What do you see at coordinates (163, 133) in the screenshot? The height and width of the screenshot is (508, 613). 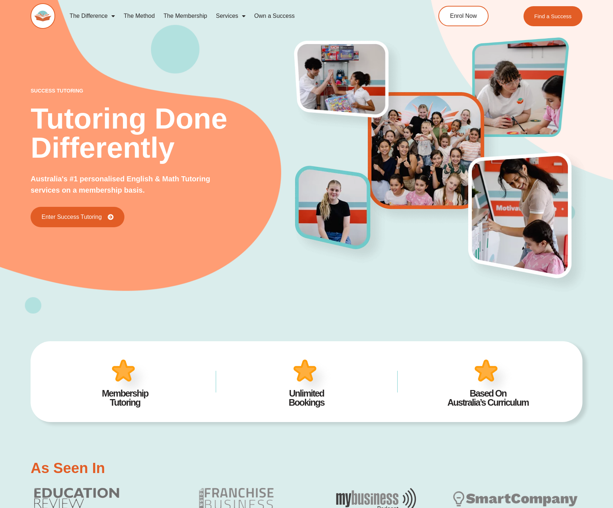 I see `h2: Tutoring Done Differently` at bounding box center [163, 133].